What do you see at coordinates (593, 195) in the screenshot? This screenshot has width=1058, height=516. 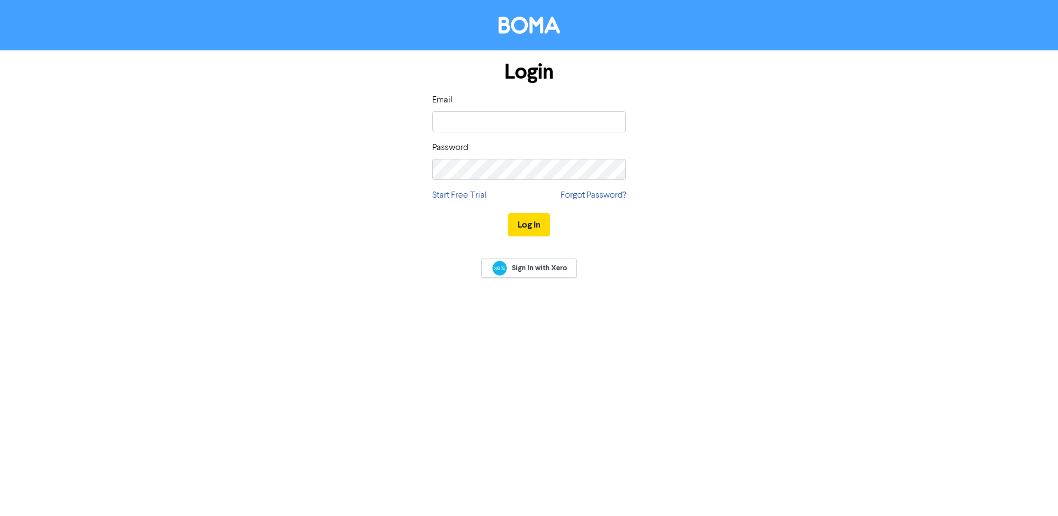 I see `a: Forgot Password?` at bounding box center [593, 195].